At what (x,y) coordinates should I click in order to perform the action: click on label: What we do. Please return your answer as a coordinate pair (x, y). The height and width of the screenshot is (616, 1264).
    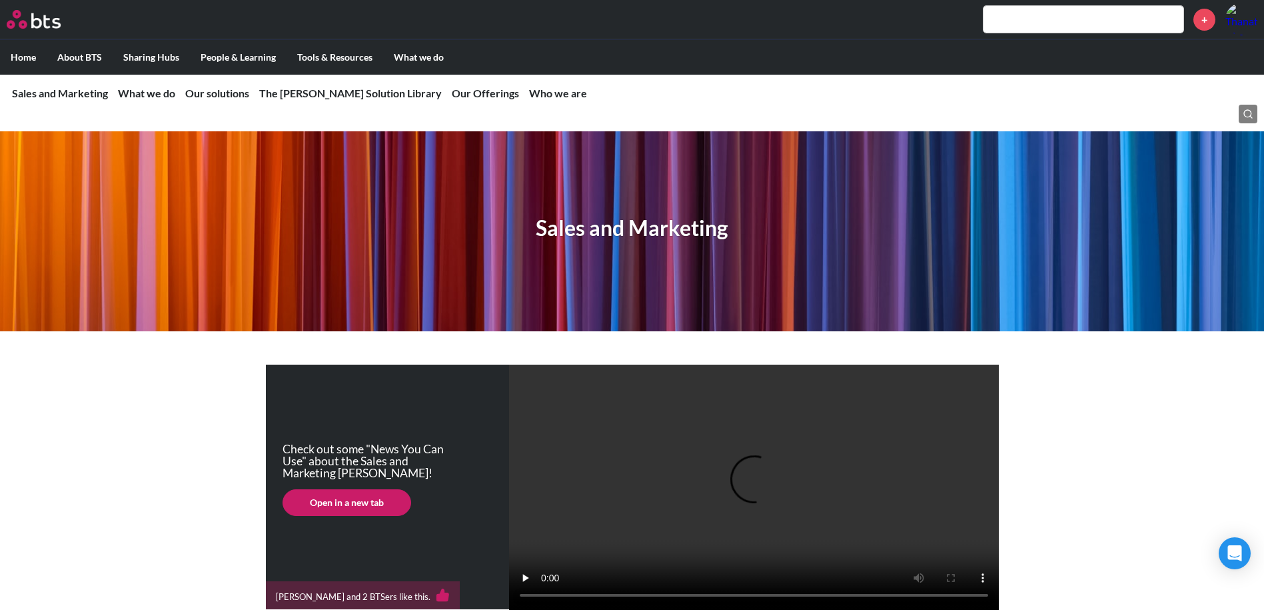
    Looking at the image, I should click on (419, 57).